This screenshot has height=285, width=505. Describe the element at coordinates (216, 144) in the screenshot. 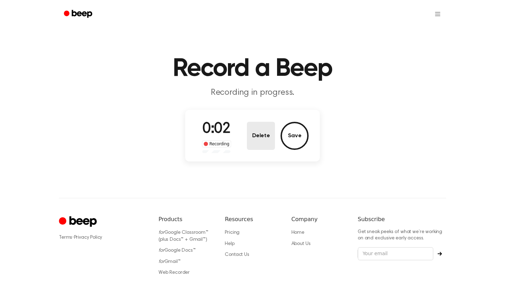

I see `div: Recording` at that location.